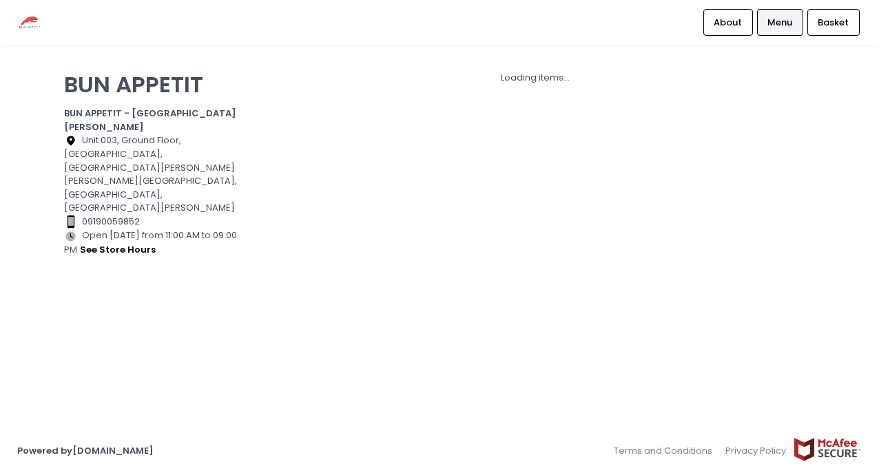 The width and height of the screenshot is (879, 473). What do you see at coordinates (780, 22) in the screenshot?
I see `a: Menu` at bounding box center [780, 22].